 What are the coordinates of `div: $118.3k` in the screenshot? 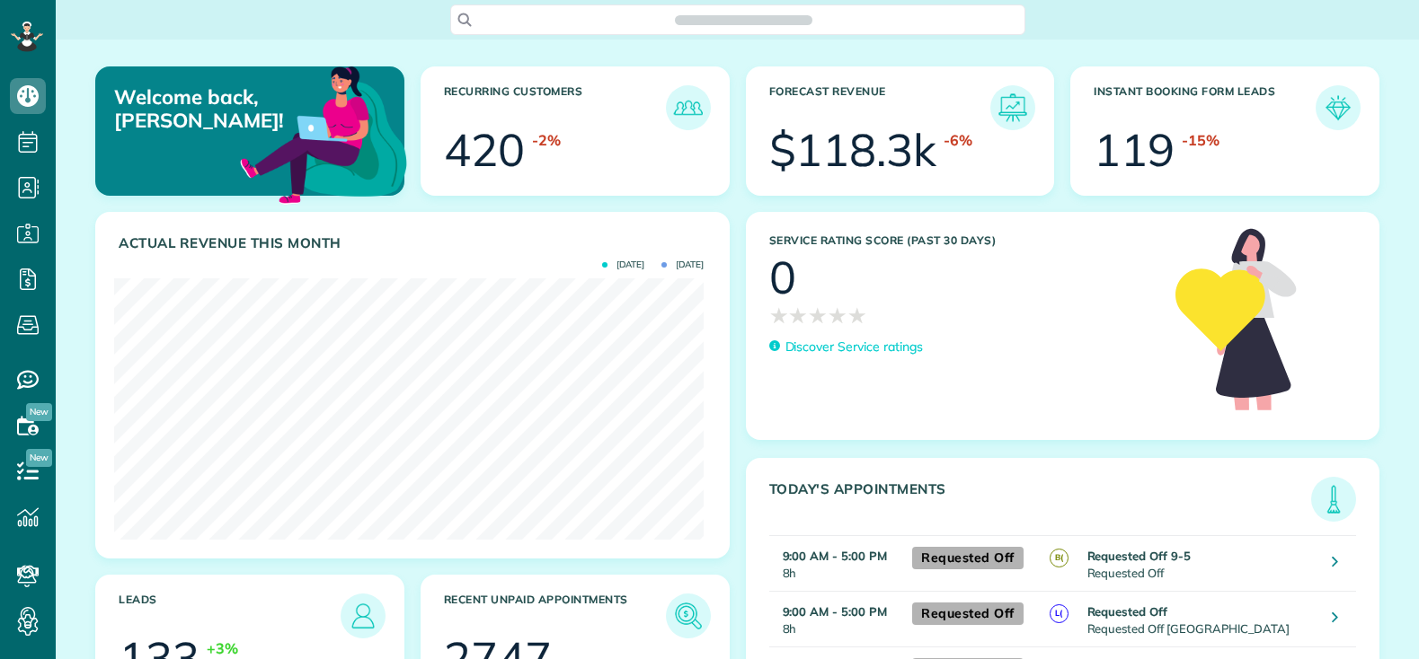 It's located at (853, 150).